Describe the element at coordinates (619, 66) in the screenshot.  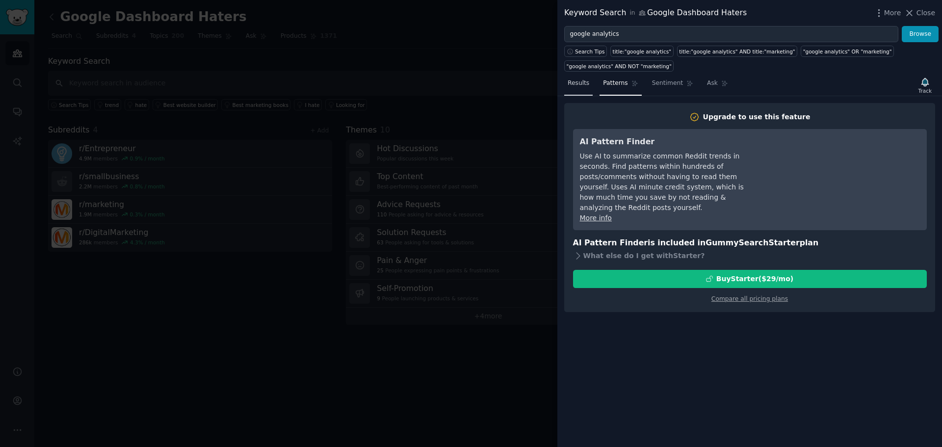
I see `a: "google analytics" AND NOT "marketing"` at that location.